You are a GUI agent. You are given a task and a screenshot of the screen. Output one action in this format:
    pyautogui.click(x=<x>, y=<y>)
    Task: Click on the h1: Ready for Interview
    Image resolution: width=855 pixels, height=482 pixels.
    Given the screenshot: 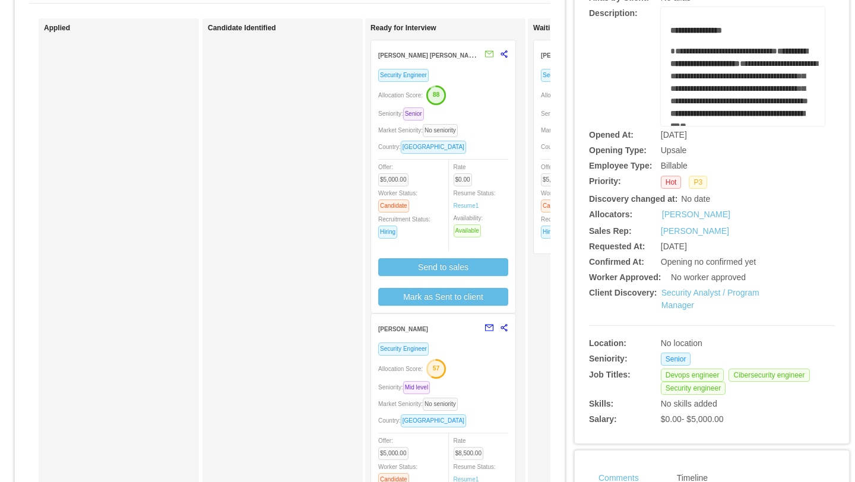 What is the action you would take?
    pyautogui.click(x=454, y=28)
    